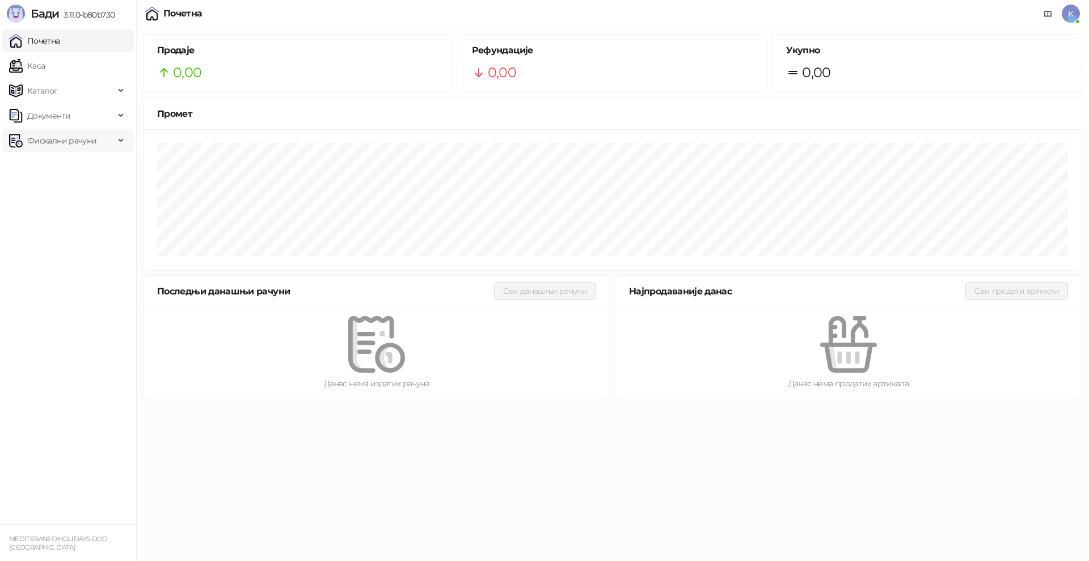 The image size is (1089, 561). Describe the element at coordinates (927, 50) in the screenshot. I see `h5: Укупно` at that location.